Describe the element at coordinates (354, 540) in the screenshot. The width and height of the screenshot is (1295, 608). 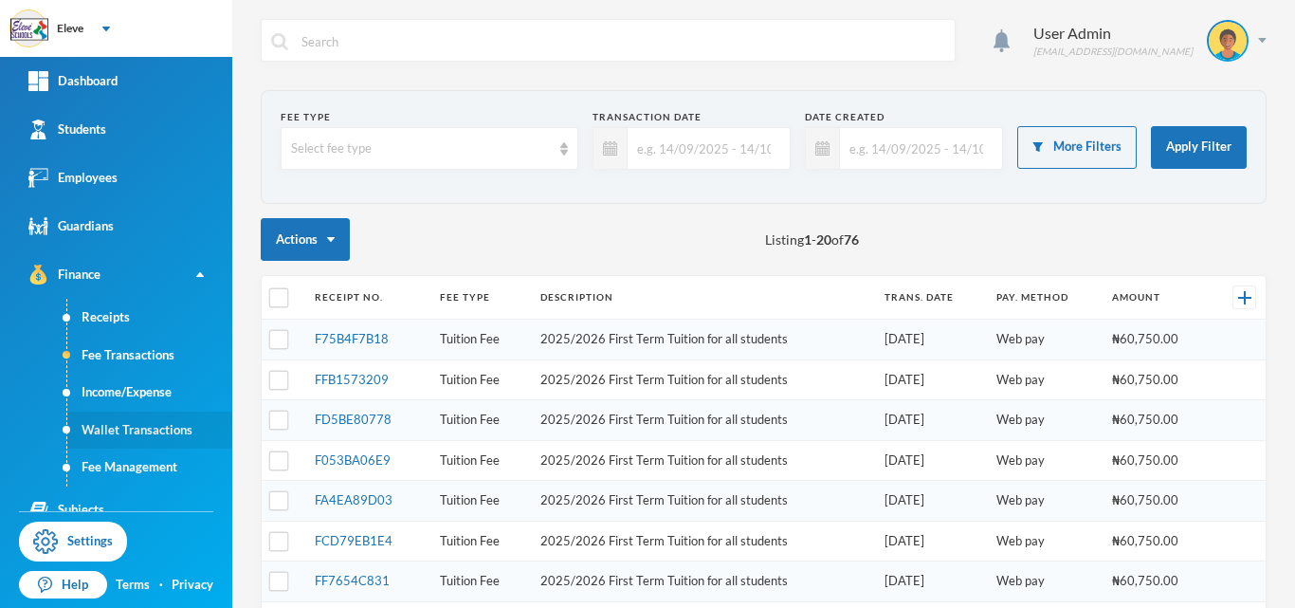
I see `a: FCD79EB1E4` at that location.